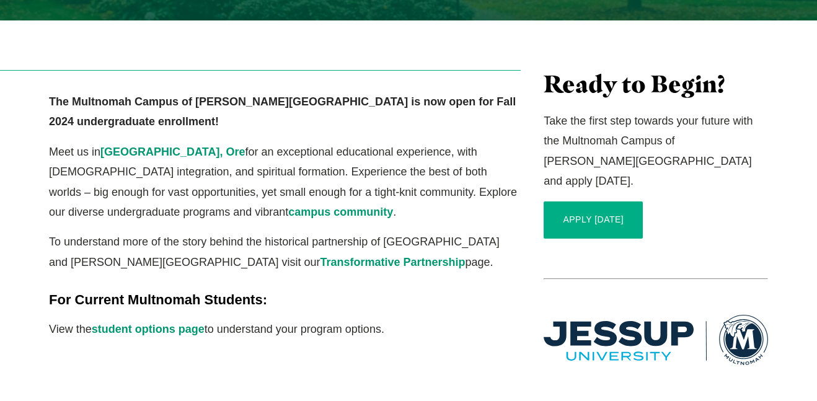  I want to click on h3: Ready to Begin?, so click(656, 84).